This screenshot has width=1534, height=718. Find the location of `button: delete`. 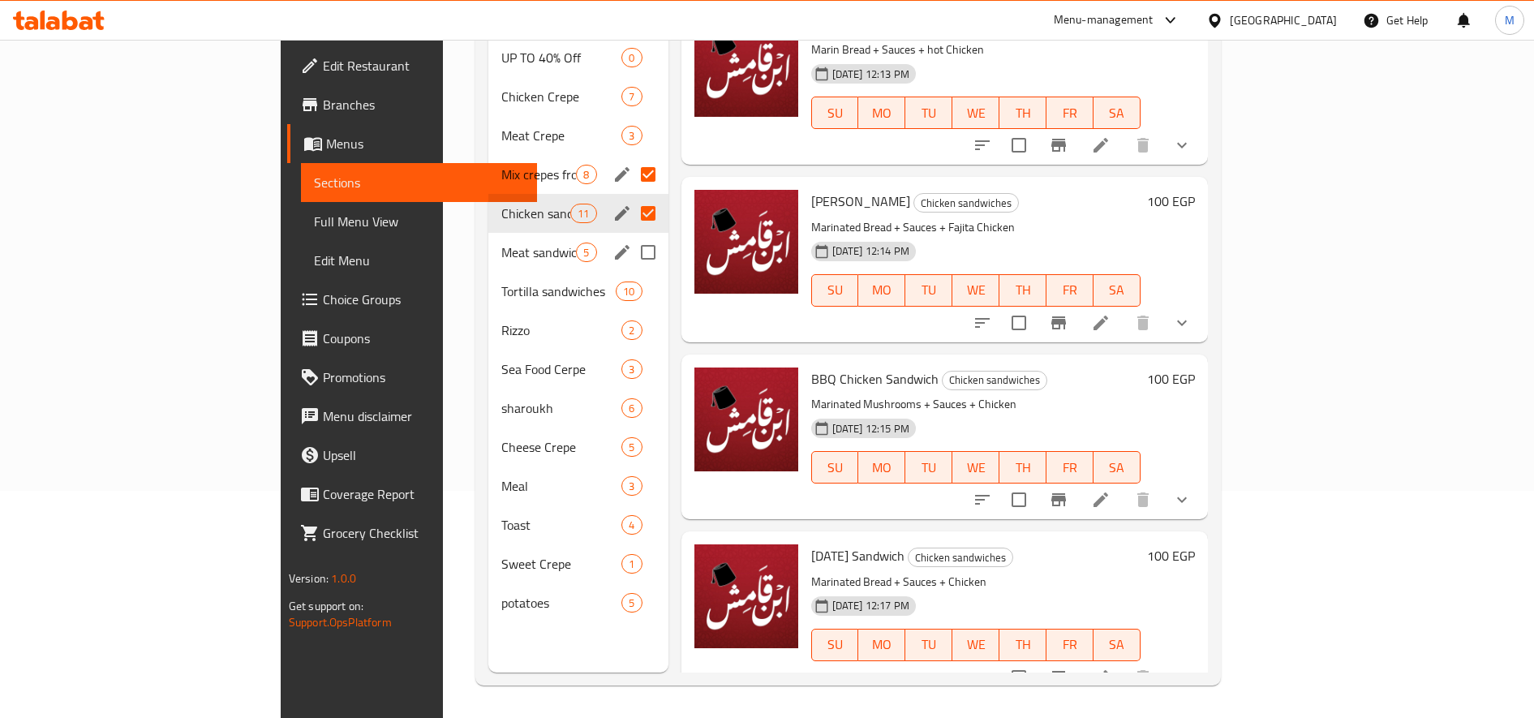

button: delete is located at coordinates (1143, 500).